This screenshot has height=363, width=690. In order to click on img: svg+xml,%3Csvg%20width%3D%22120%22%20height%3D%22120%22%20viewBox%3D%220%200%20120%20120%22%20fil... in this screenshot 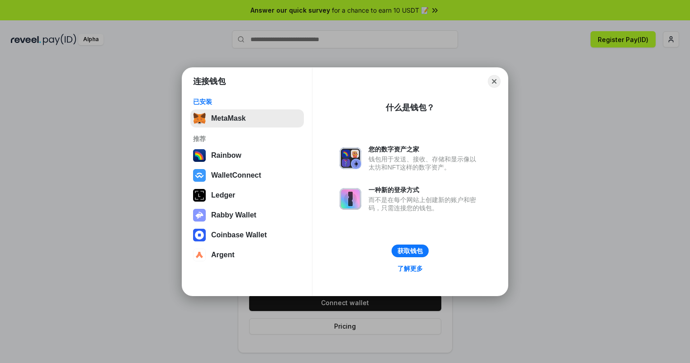, I will do `click(199, 155)`.